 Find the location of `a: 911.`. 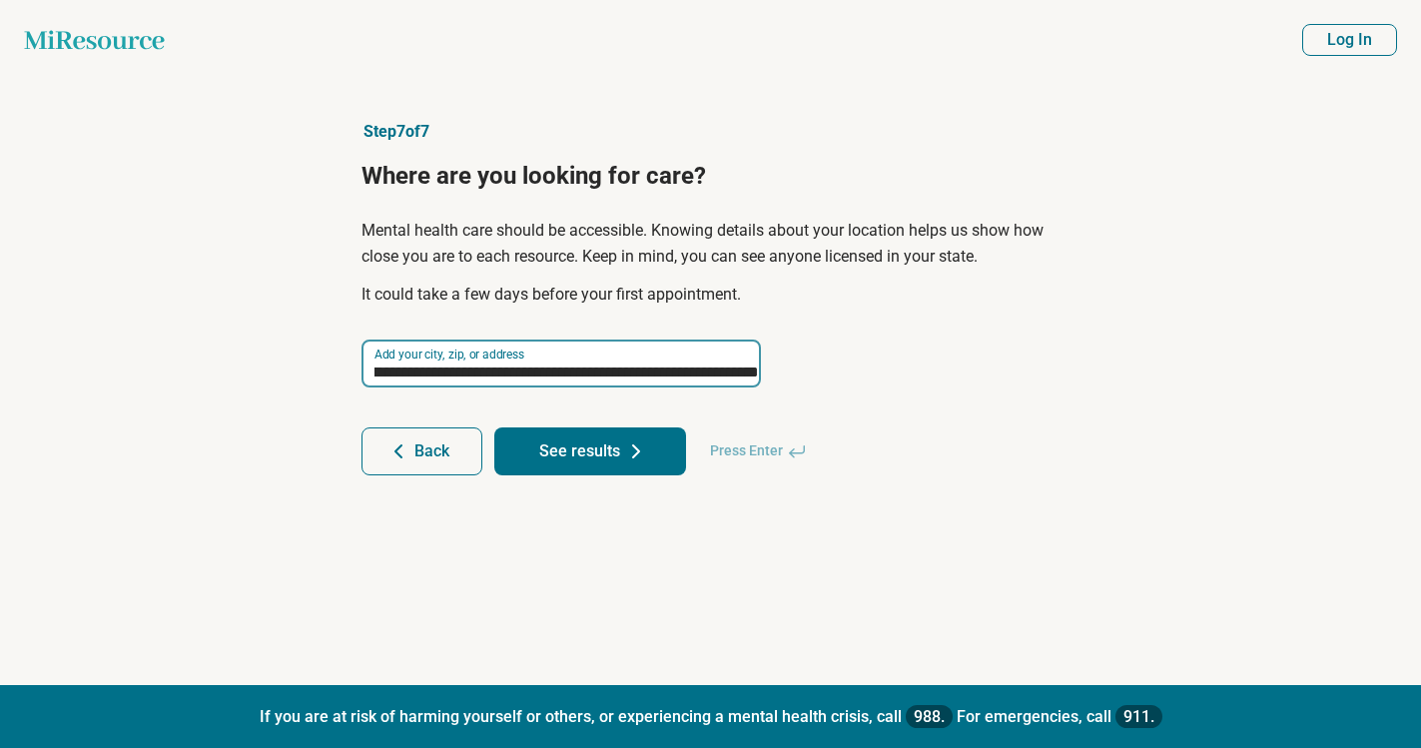

a: 911. is located at coordinates (1139, 716).